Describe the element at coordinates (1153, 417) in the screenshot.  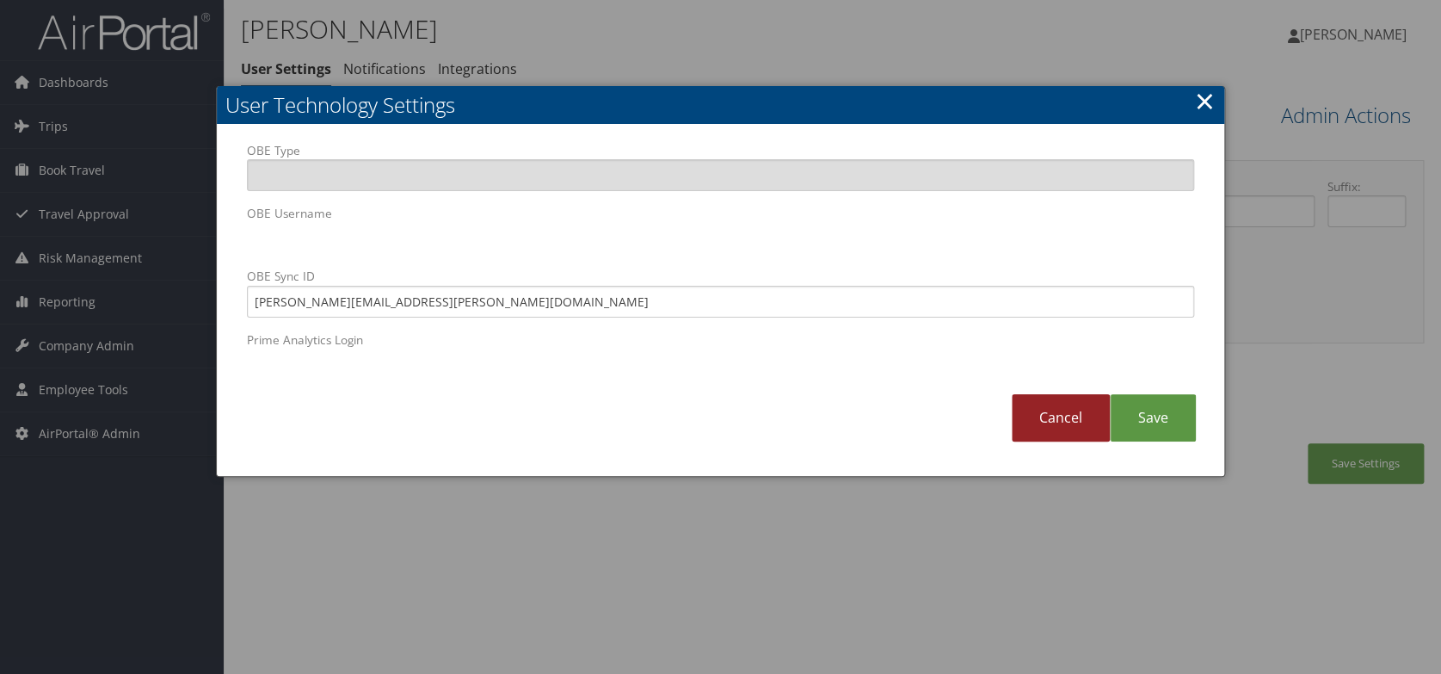
I see `a: Save` at that location.